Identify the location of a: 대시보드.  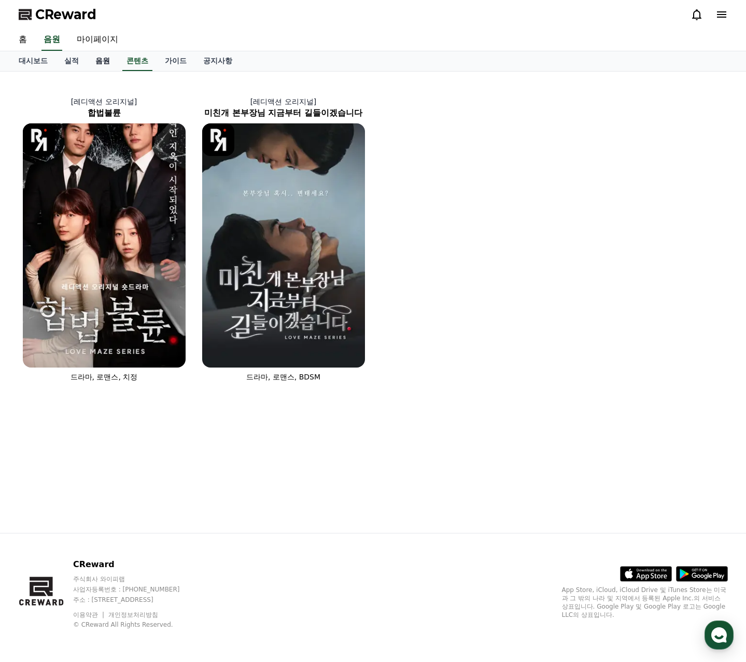
(33, 61).